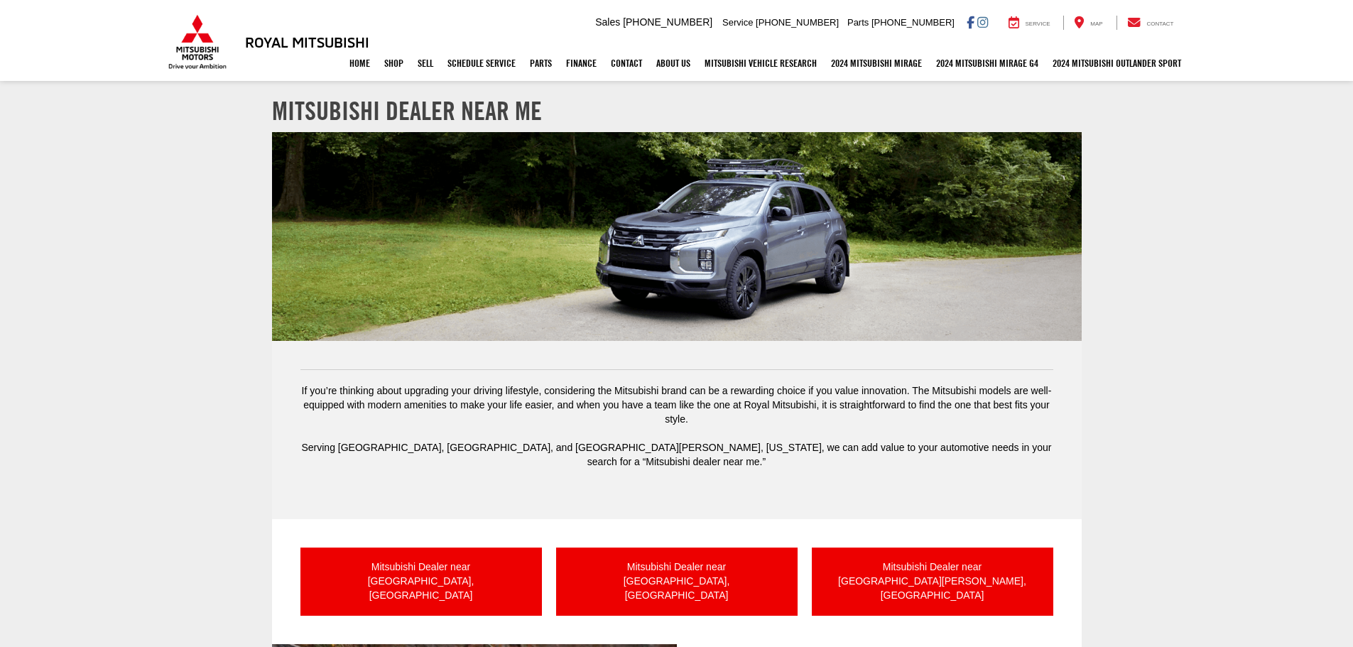 Image resolution: width=1353 pixels, height=647 pixels. What do you see at coordinates (677, 236) in the screenshot?
I see `img: Mitsubishi Dealer near Me` at bounding box center [677, 236].